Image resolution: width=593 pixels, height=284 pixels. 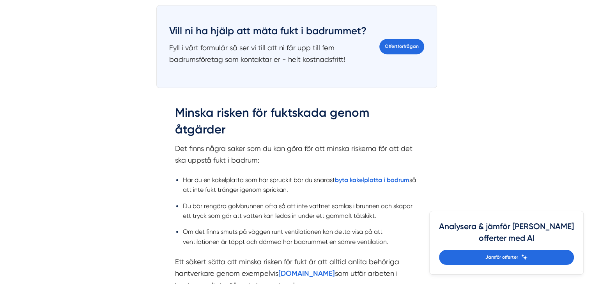 I want to click on span: Jämför offerter, so click(x=501, y=258).